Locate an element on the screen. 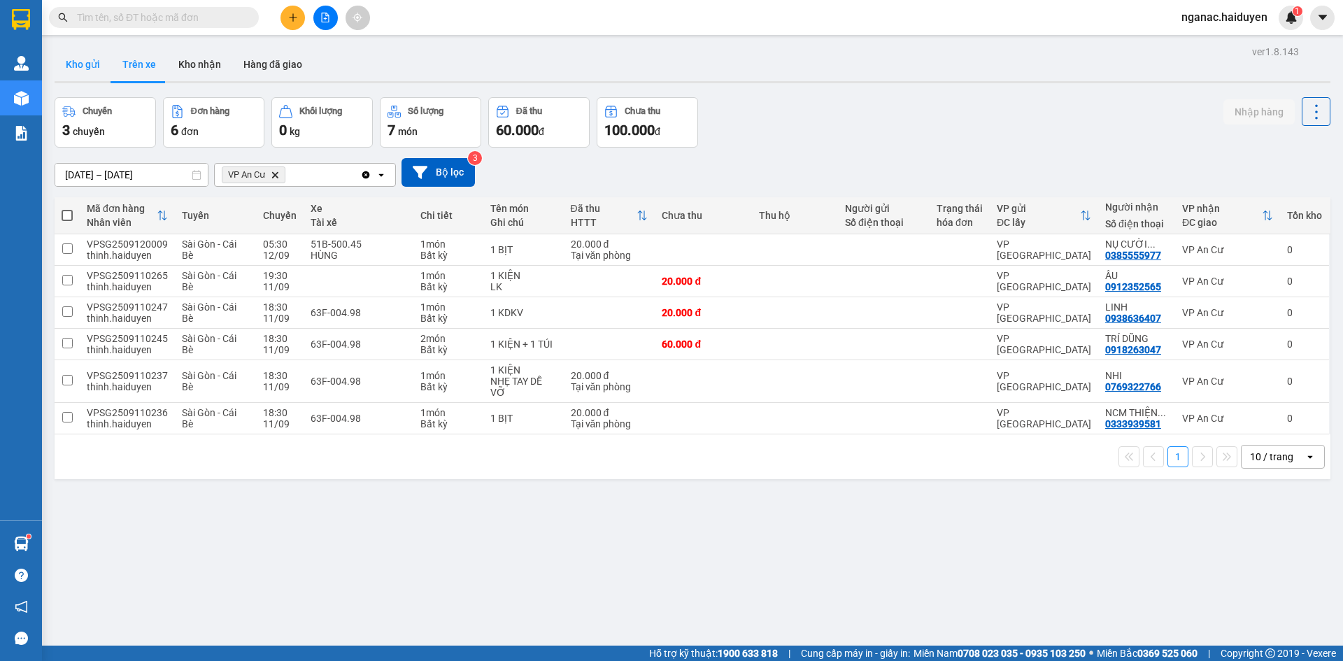  div: VPSG2509110237 is located at coordinates (127, 376).